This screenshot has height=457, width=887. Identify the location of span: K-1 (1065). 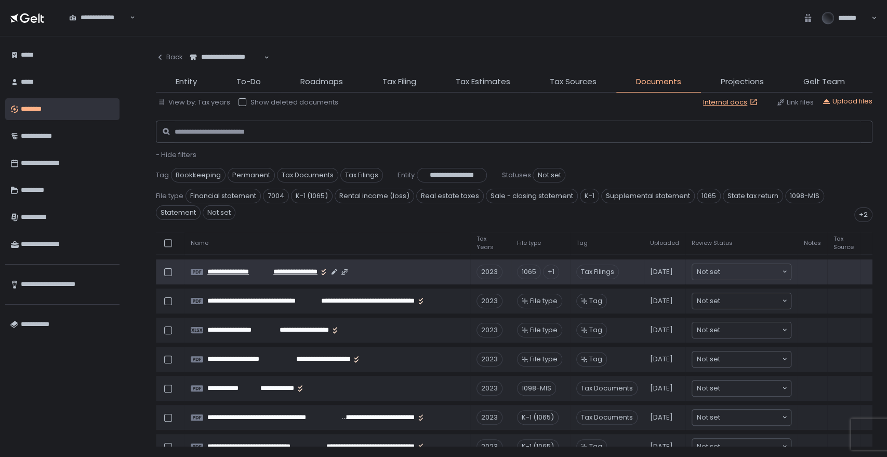
(312, 196).